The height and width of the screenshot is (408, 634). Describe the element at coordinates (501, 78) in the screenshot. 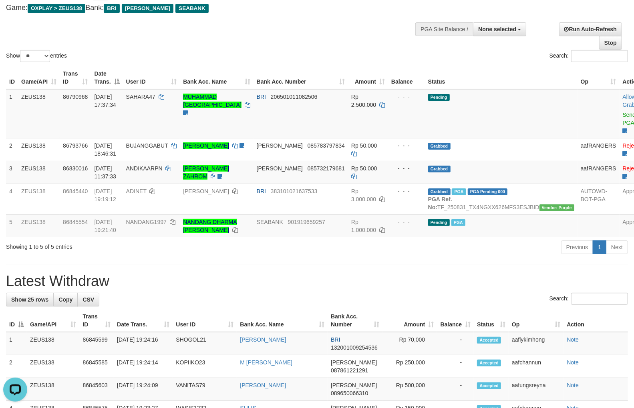

I see `th: Status` at that location.